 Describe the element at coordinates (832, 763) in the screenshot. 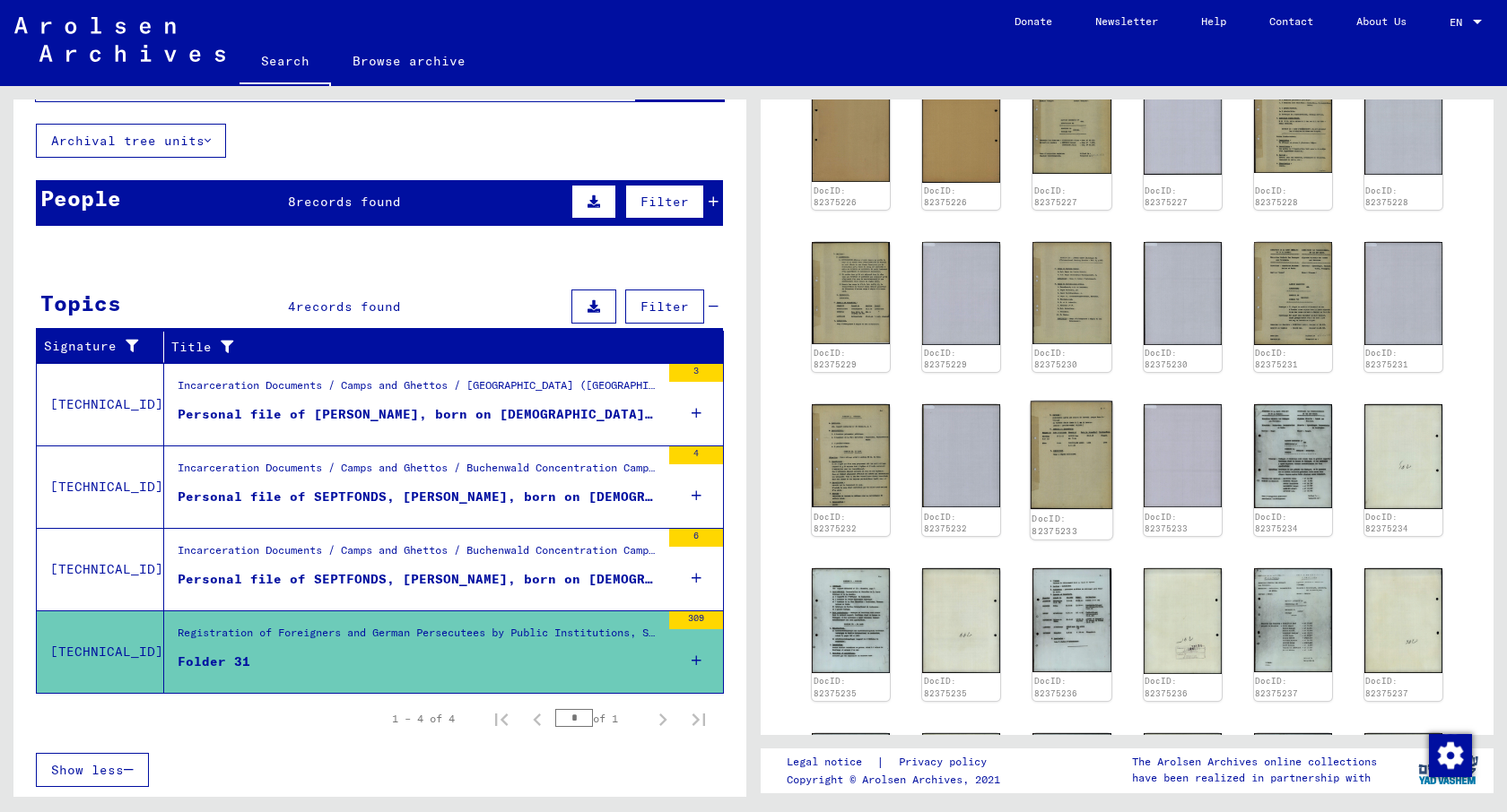

I see `a: Legal notice` at that location.